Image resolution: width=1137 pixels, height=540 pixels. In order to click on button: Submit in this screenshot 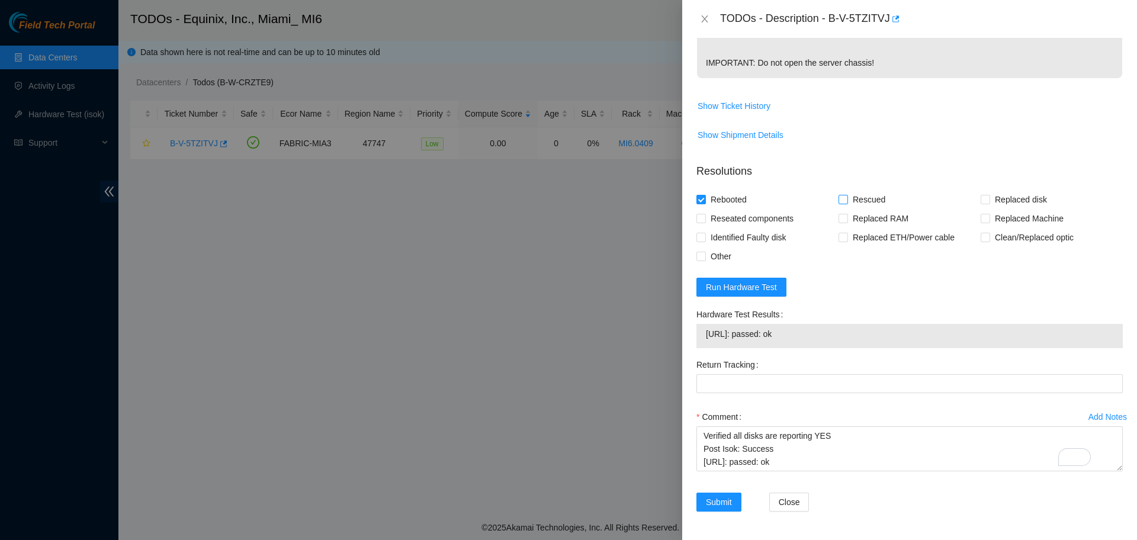, I will do `click(719, 502)`.